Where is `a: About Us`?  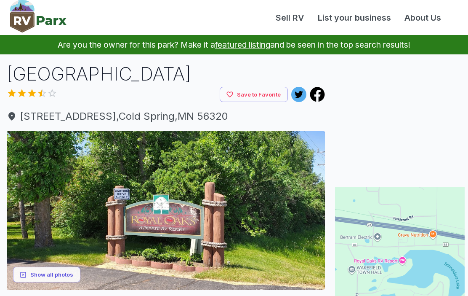
a: About Us is located at coordinates (423, 18).